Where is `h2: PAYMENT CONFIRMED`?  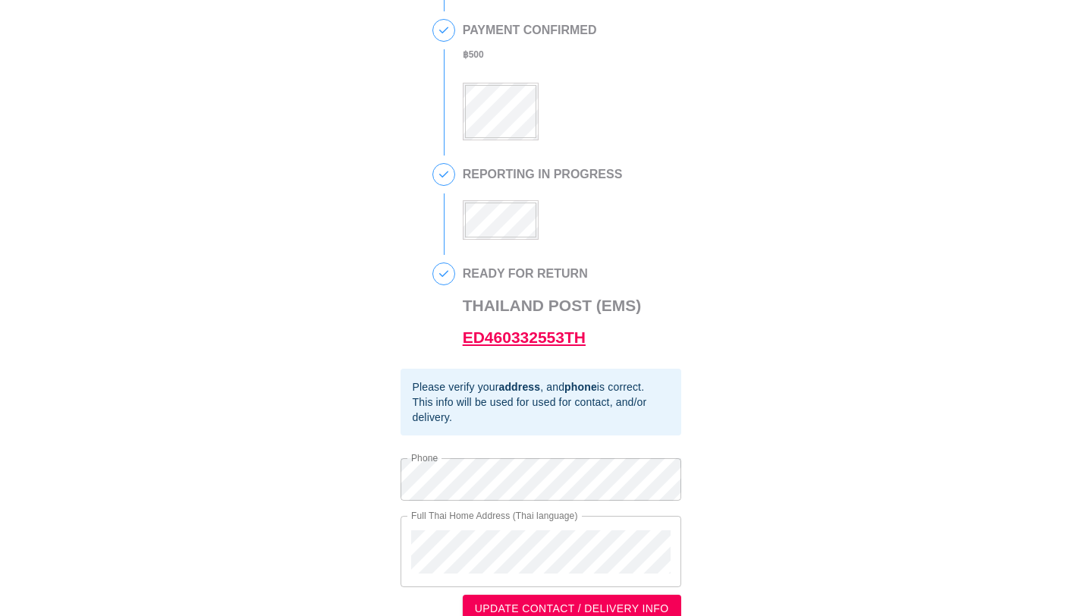 h2: PAYMENT CONFIRMED is located at coordinates (530, 30).